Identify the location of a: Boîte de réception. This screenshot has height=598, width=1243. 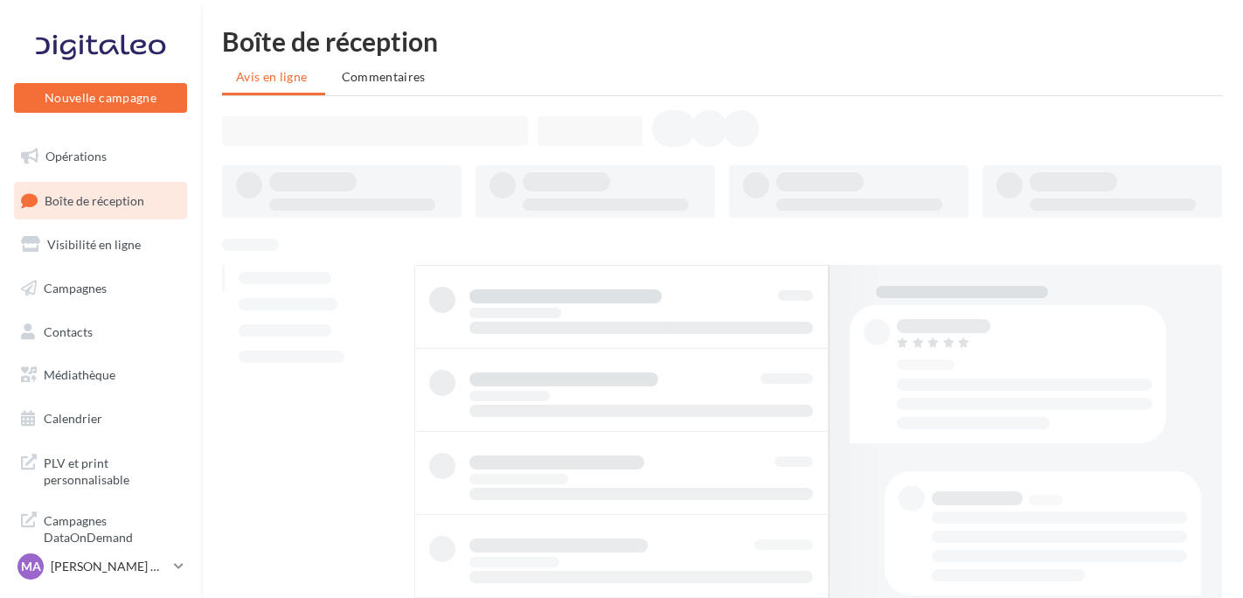
(101, 200).